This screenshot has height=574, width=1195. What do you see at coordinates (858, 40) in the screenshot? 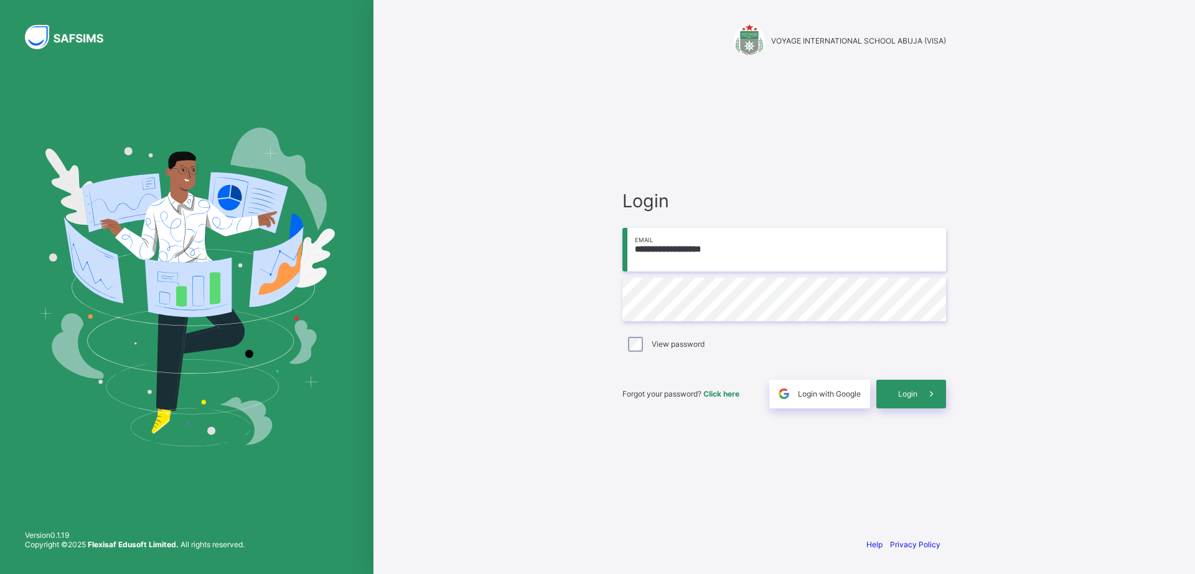
I see `span: VOYAGE INTERNATIONAL SCHOOL ABUJA (VISA)` at bounding box center [858, 40].